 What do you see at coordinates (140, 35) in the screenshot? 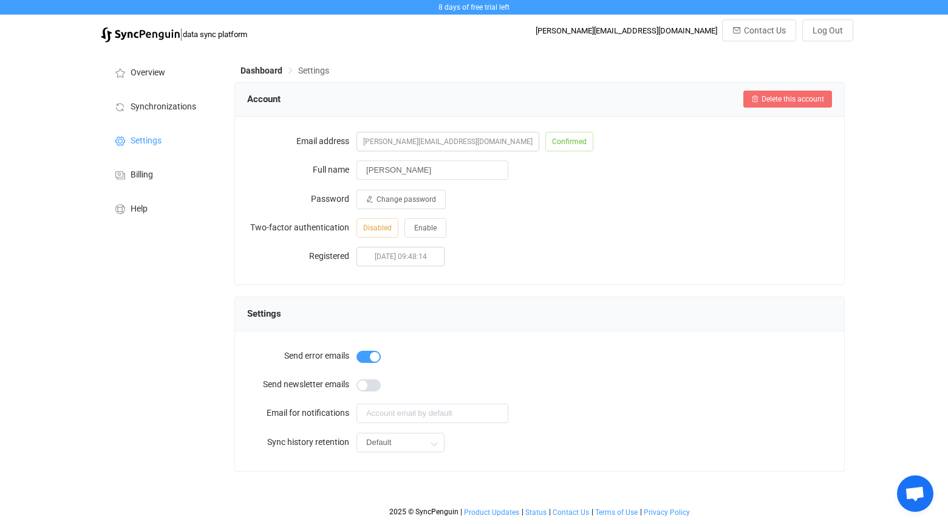
I see `img: syncpenguin.svg` at bounding box center [140, 35].